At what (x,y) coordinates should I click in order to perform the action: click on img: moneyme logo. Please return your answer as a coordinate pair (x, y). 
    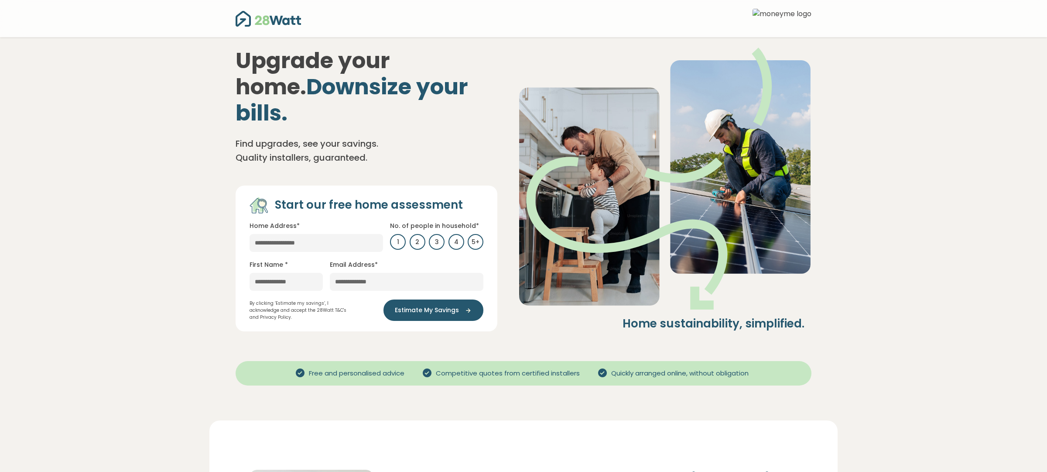
    Looking at the image, I should click on (782, 18).